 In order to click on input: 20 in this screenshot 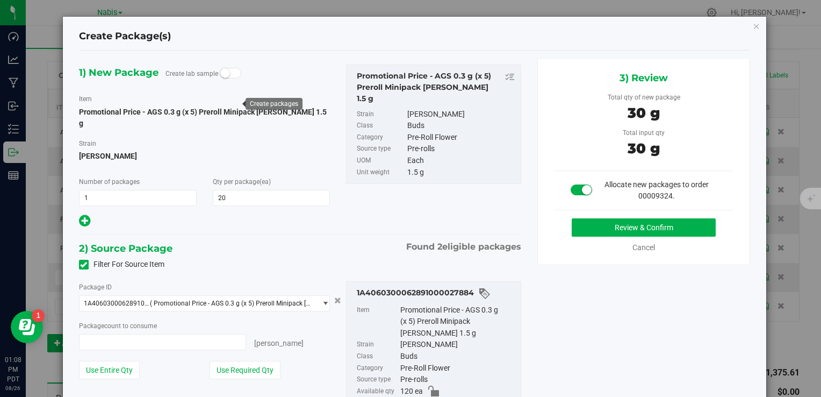, I will do `click(271, 198)`.